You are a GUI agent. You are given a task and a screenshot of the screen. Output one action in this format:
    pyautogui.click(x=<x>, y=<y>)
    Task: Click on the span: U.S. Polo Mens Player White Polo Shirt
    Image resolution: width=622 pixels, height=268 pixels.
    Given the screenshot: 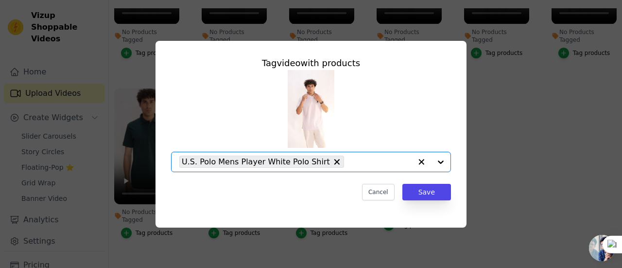 What is the action you would take?
    pyautogui.click(x=255, y=161)
    